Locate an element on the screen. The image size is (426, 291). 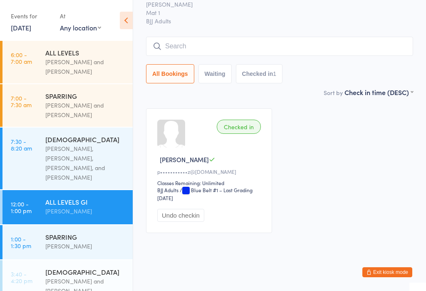
div: ALL LEVELS is located at coordinates (85, 52).